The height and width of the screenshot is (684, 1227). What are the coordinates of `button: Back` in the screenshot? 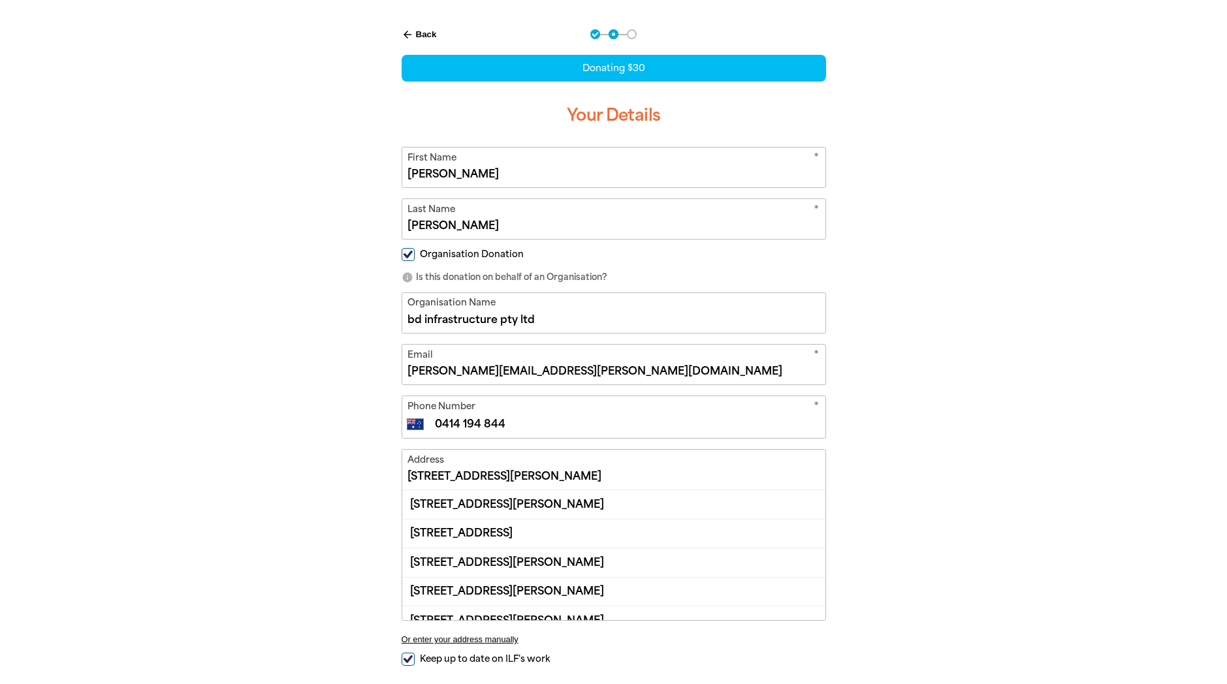 It's located at (419, 35).